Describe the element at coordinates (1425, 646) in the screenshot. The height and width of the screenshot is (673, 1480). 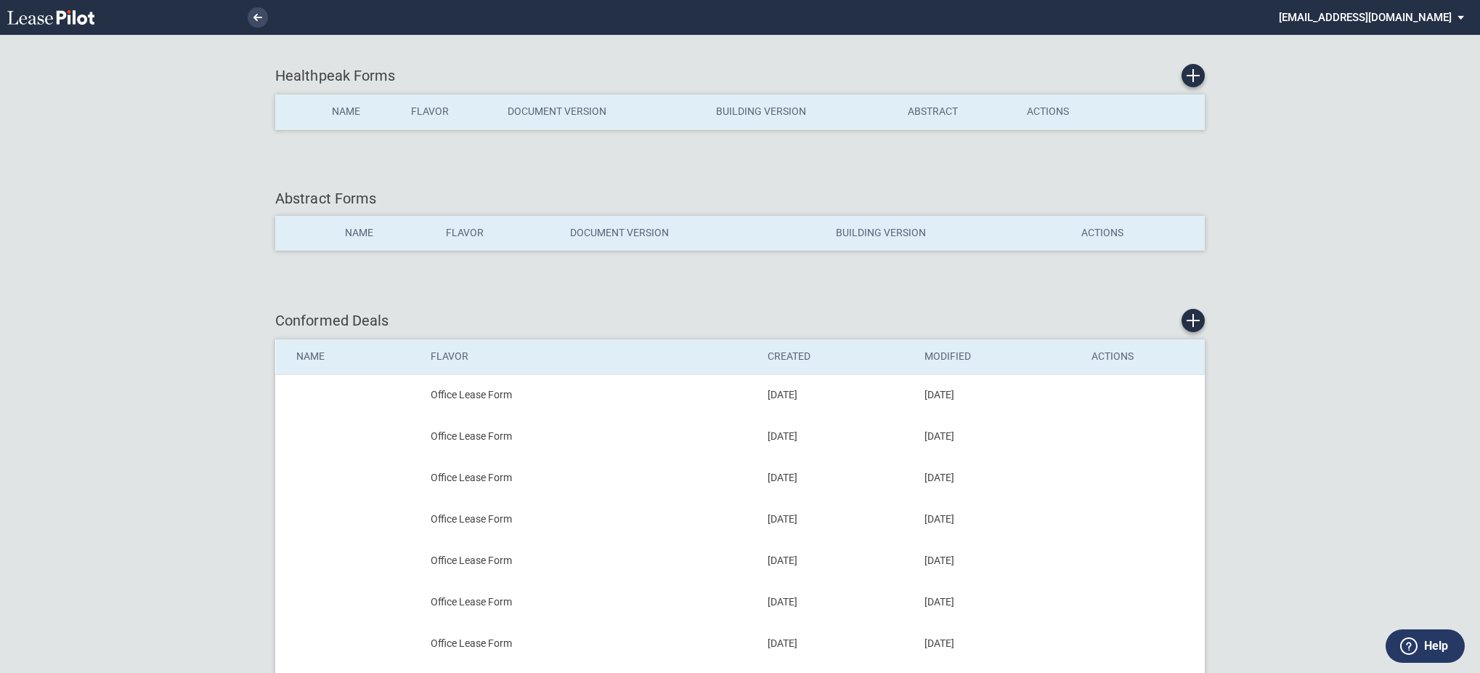
I see `button: Help` at that location.